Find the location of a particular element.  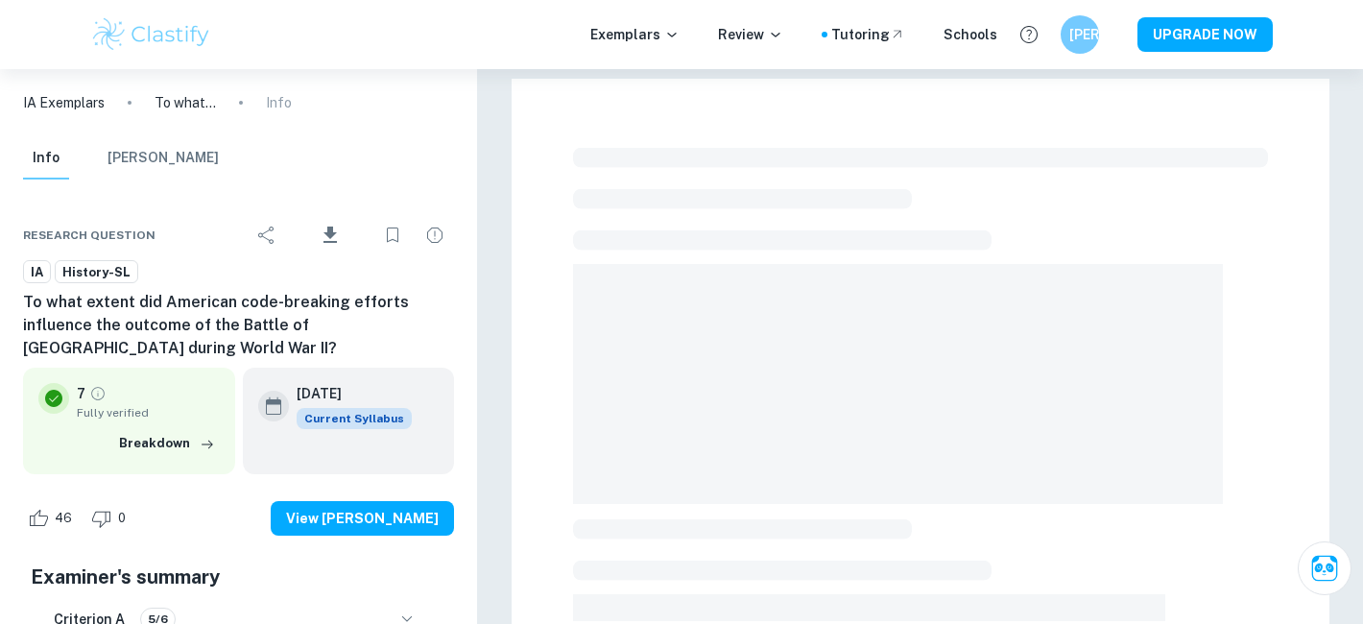

p: Review is located at coordinates (751, 35).